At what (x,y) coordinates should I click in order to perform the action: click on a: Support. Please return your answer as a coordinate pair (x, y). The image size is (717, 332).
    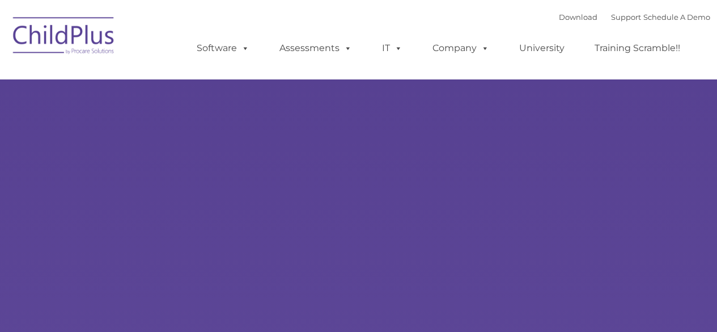
    Looking at the image, I should click on (626, 17).